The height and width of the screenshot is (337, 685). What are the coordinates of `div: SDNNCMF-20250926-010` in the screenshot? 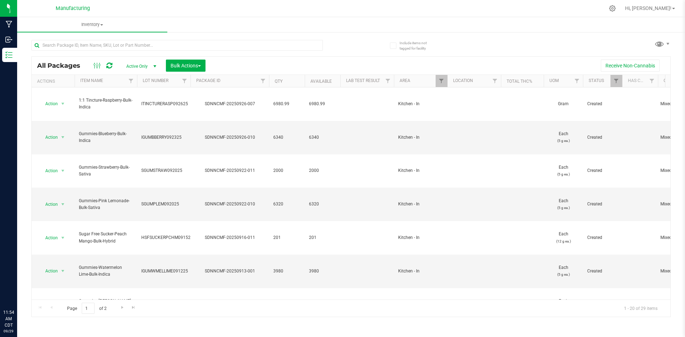 It's located at (230, 137).